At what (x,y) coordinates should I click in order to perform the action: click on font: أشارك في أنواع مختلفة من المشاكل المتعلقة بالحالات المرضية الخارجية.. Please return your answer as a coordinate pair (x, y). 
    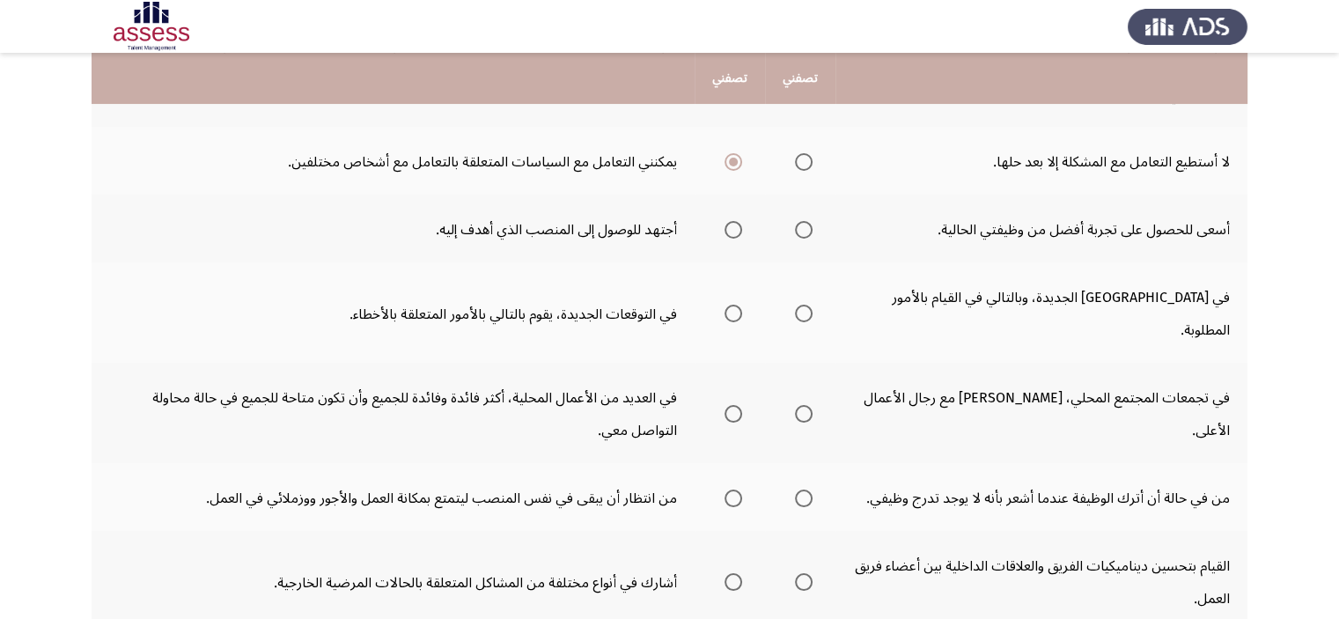
    Looking at the image, I should click on (475, 583).